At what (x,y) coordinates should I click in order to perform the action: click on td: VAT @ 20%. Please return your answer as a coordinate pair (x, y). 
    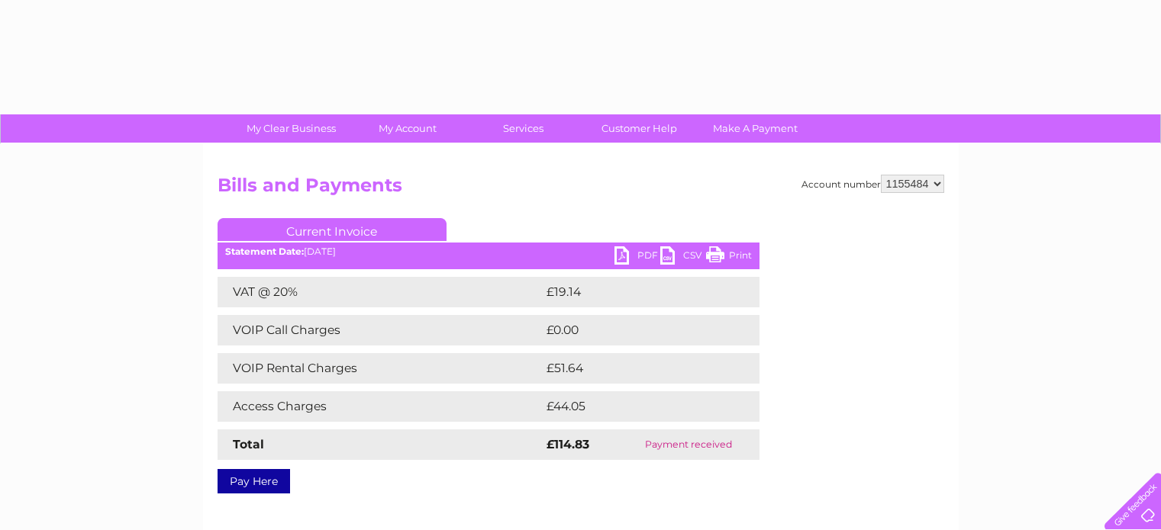
    Looking at the image, I should click on (380, 292).